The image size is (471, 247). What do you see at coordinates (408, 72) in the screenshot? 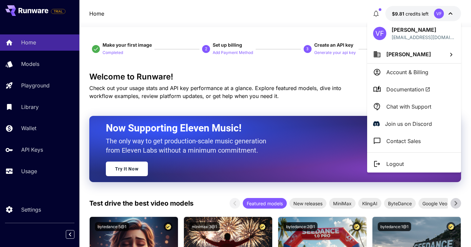
I see `p: Account & Billing` at bounding box center [408, 72].